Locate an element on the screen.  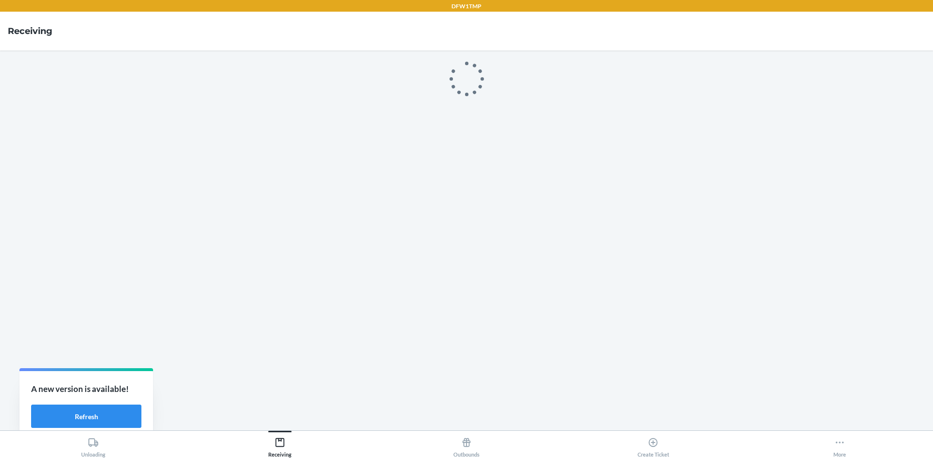
button: Receiving is located at coordinates (280, 444).